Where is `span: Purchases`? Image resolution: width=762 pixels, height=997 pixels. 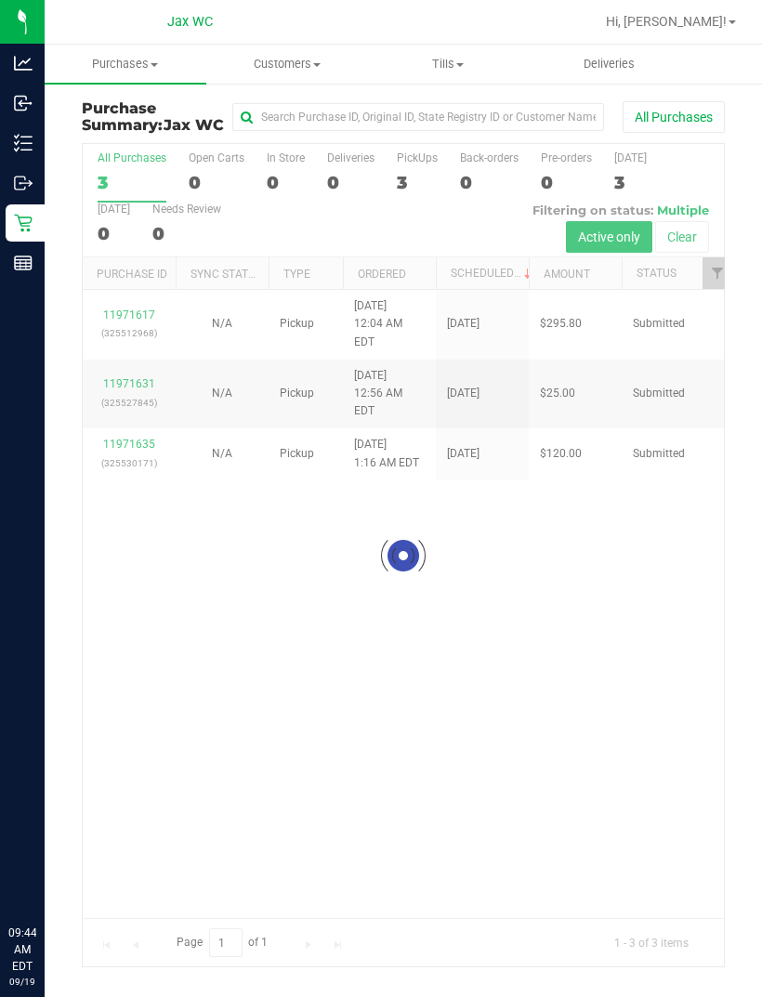
span: Purchases is located at coordinates (125, 64).